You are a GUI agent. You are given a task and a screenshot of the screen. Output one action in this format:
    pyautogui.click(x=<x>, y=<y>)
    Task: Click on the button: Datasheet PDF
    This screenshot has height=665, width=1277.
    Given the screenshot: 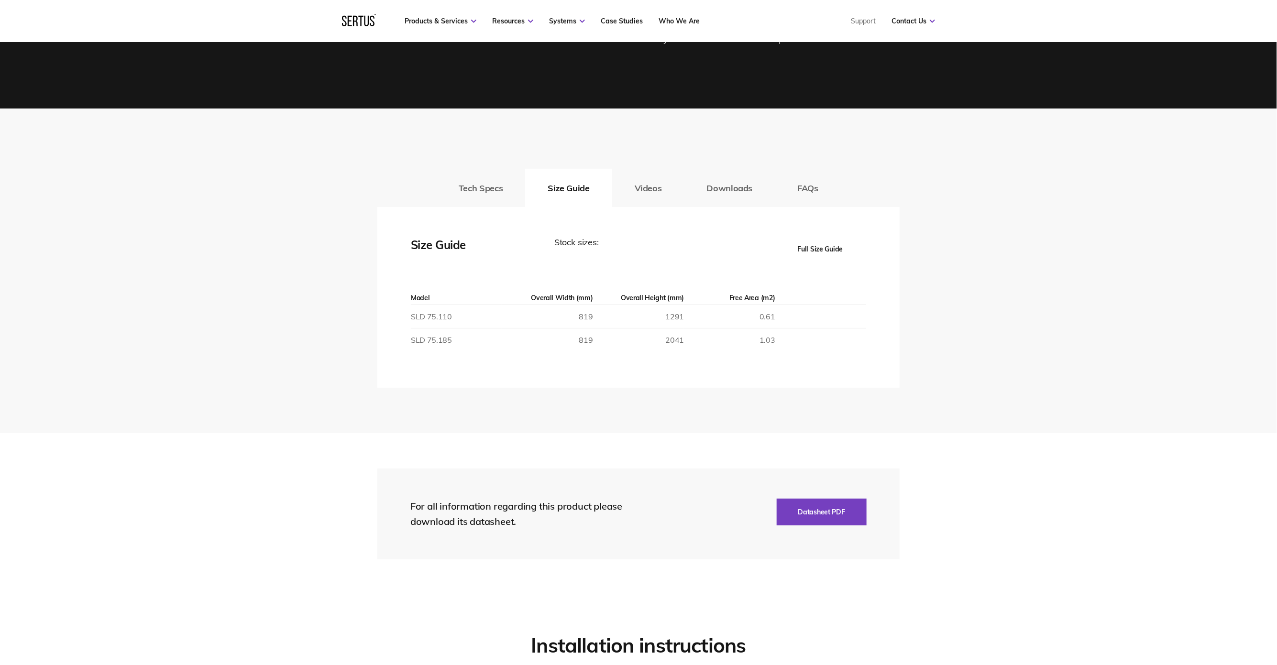 What is the action you would take?
    pyautogui.click(x=821, y=512)
    